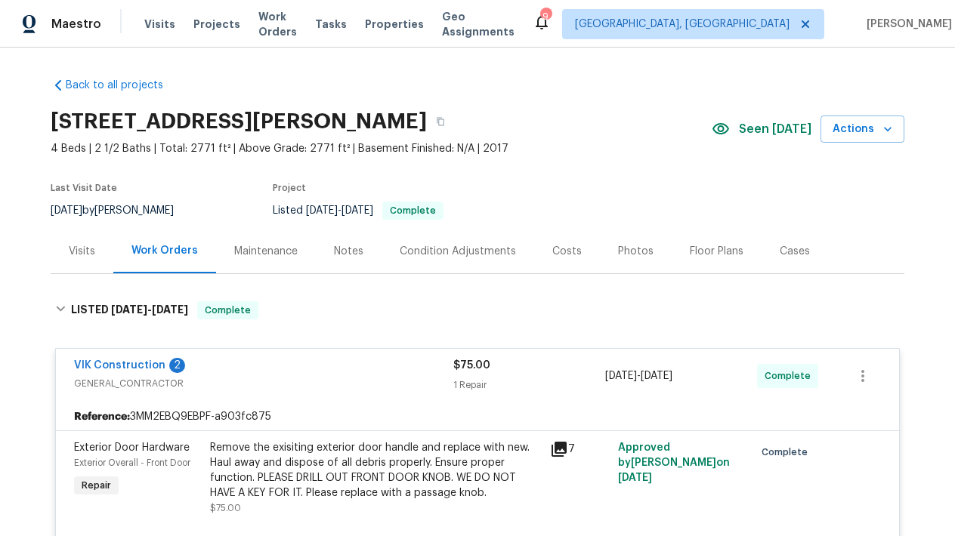 The height and width of the screenshot is (536, 955). Describe the element at coordinates (375, 471) in the screenshot. I see `div: Remove the exisiting exterior door handle and replace with new. Haul away and dispose of all debr...` at that location.